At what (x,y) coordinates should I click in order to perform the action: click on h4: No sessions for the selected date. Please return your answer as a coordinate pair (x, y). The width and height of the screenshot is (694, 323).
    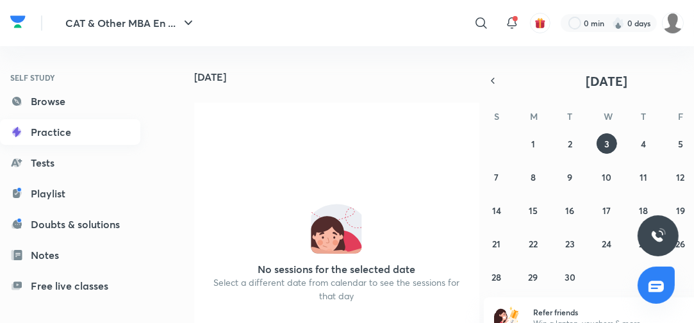
    Looking at the image, I should click on (336, 269).